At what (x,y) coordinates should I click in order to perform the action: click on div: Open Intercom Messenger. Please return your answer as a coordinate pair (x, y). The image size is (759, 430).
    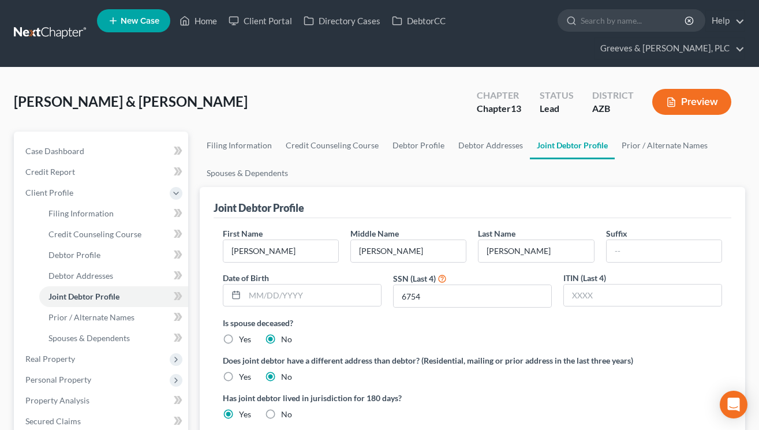
    Looking at the image, I should click on (734, 405).